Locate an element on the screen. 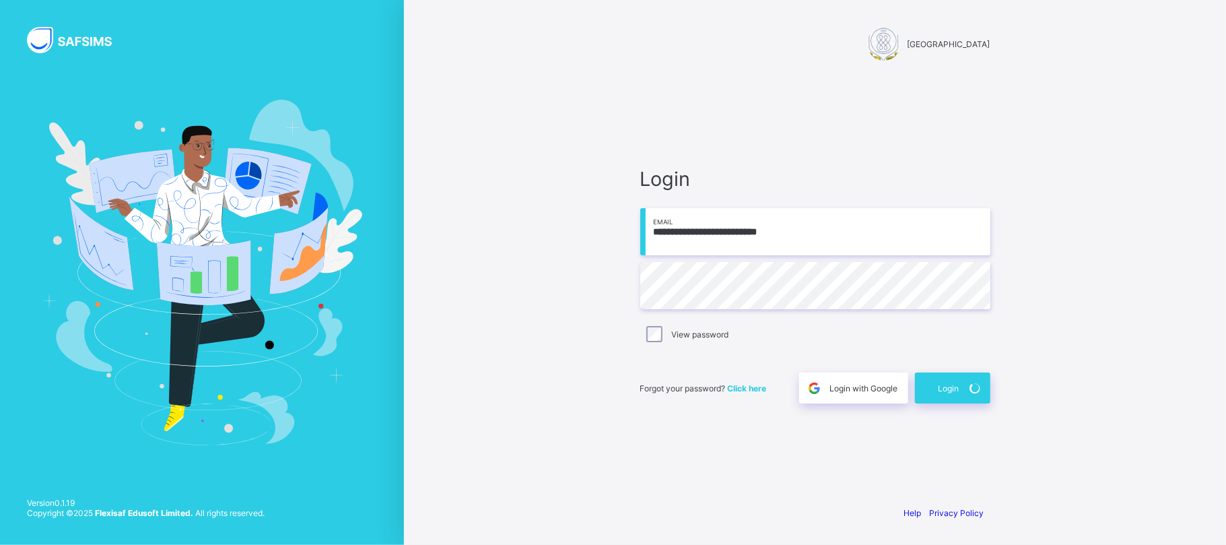  span: Click here is located at coordinates (747, 388).